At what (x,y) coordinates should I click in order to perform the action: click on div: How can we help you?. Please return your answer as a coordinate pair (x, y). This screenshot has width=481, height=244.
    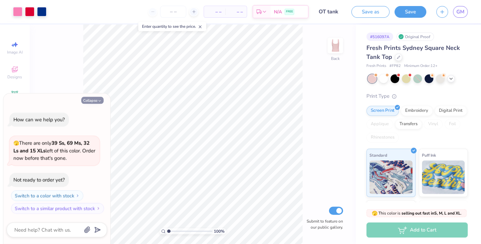
    Looking at the image, I should click on (39, 119).